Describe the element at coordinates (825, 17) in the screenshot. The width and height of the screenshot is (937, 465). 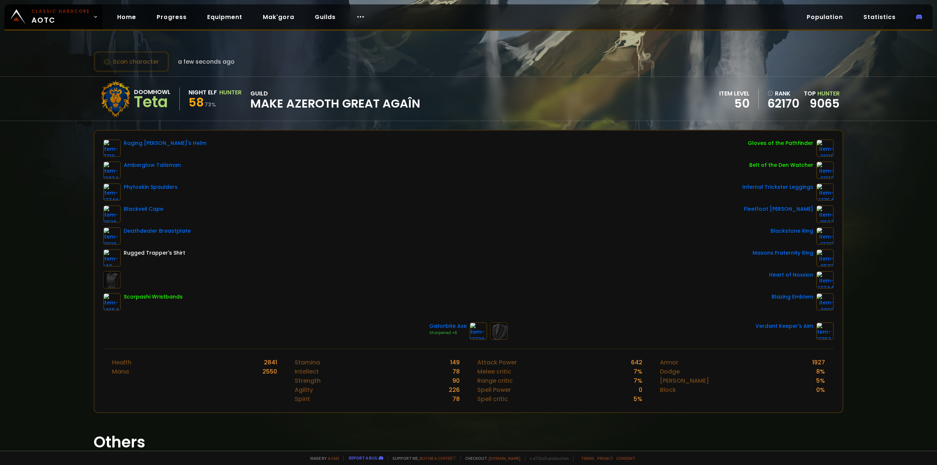
I see `a: Population` at that location.